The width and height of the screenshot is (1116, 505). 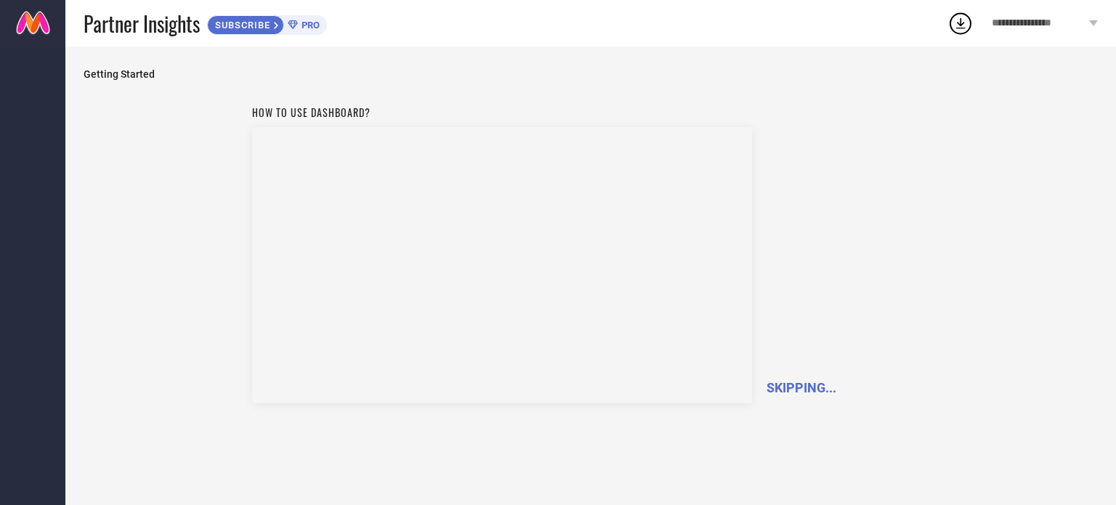 I want to click on span: PRO, so click(x=309, y=25).